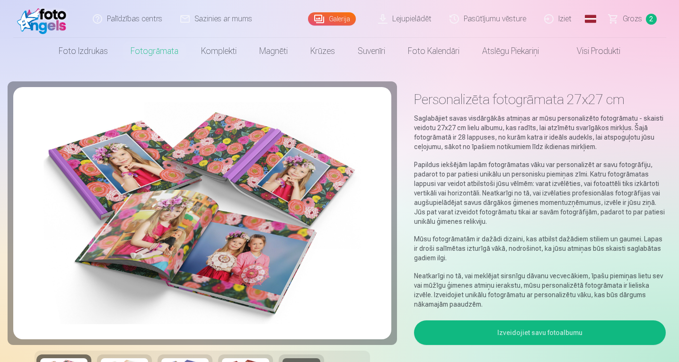  I want to click on p: Saglabājiet savas visdārgākās atmiņas ar mūsu personalizēto fotogrāmatu - skaisti veidotu 27x27 c..., so click(540, 132).